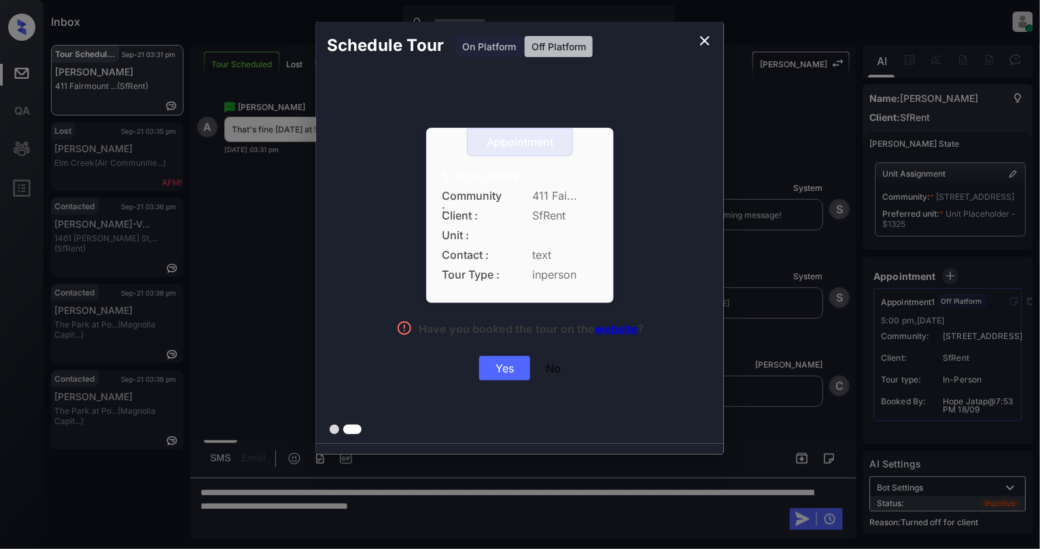  What do you see at coordinates (554, 369) in the screenshot?
I see `div: No` at bounding box center [554, 369].